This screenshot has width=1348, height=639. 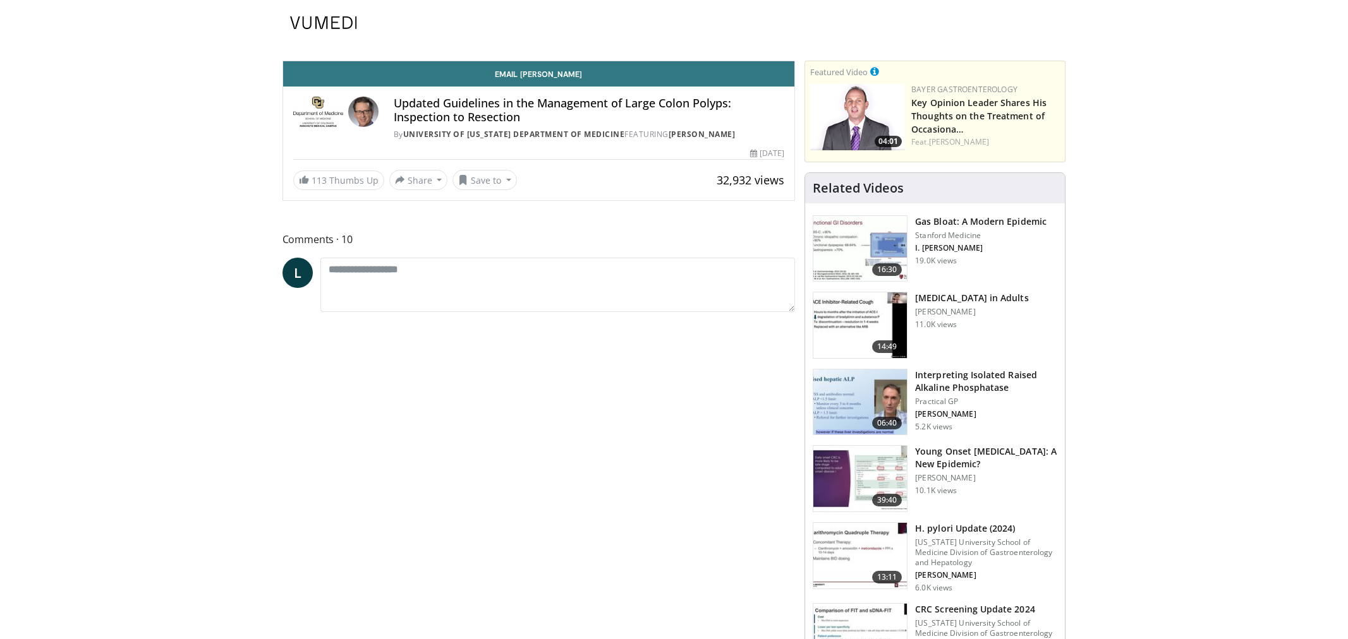 What do you see at coordinates (298, 273) in the screenshot?
I see `a: L` at bounding box center [298, 273].